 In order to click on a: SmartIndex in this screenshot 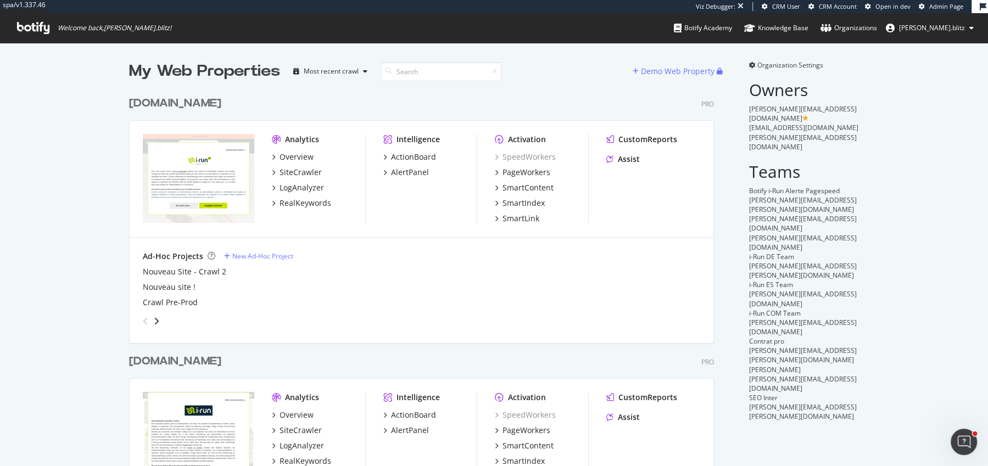, I will do `click(519, 203)`.